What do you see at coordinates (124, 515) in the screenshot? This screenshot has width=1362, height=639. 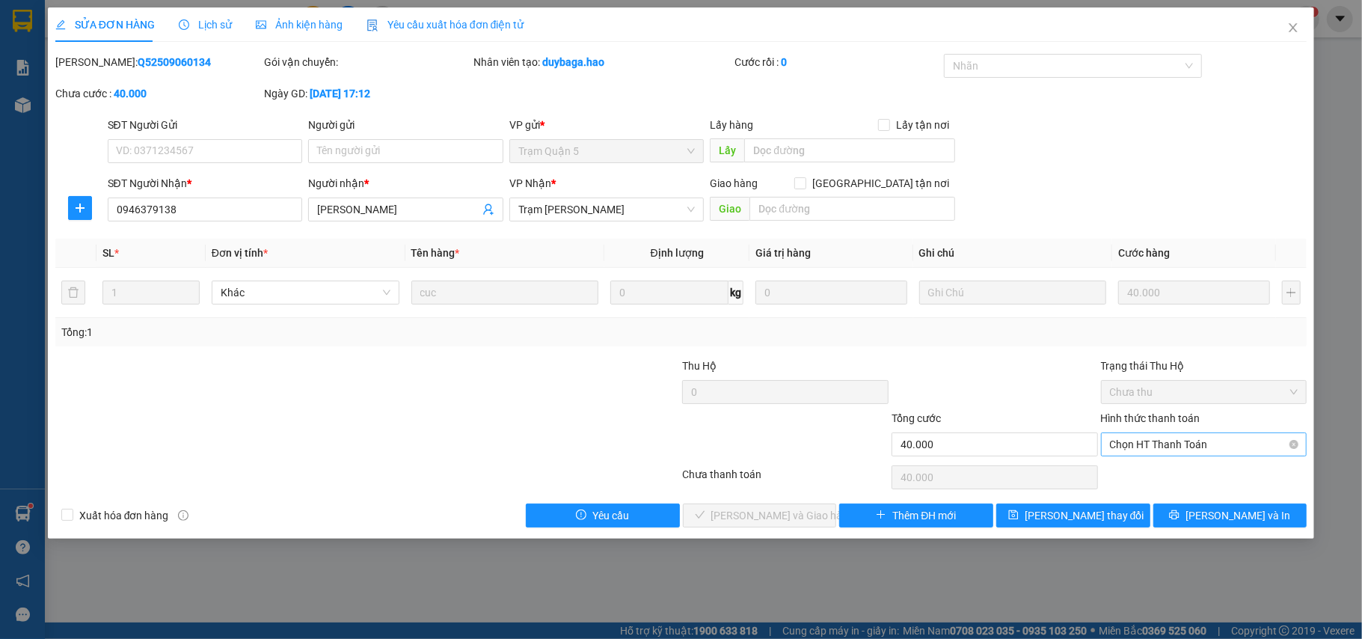 I see `span: Xuất hóa đơn hàng` at bounding box center [124, 515].